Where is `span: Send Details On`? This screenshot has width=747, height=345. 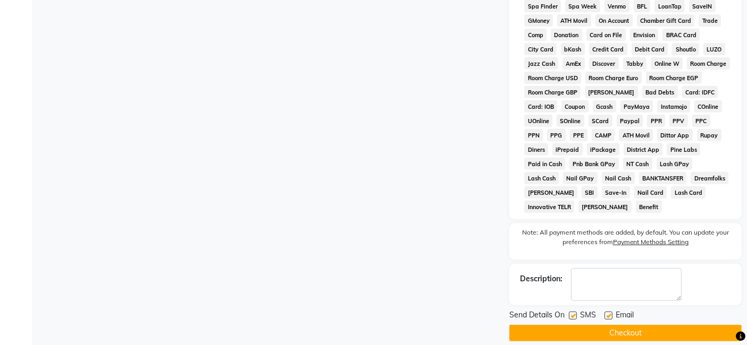
span: Send Details On is located at coordinates (537, 316).